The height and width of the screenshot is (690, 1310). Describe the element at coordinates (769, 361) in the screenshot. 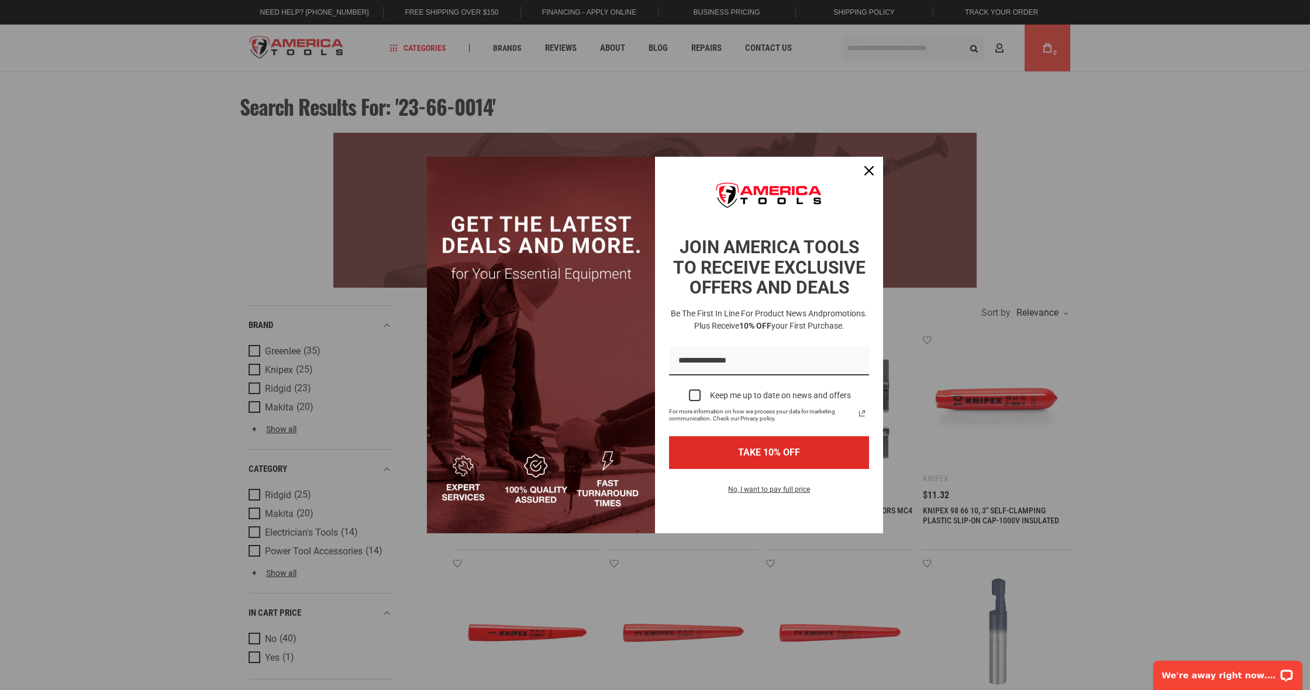

I see `input: Email field` at that location.